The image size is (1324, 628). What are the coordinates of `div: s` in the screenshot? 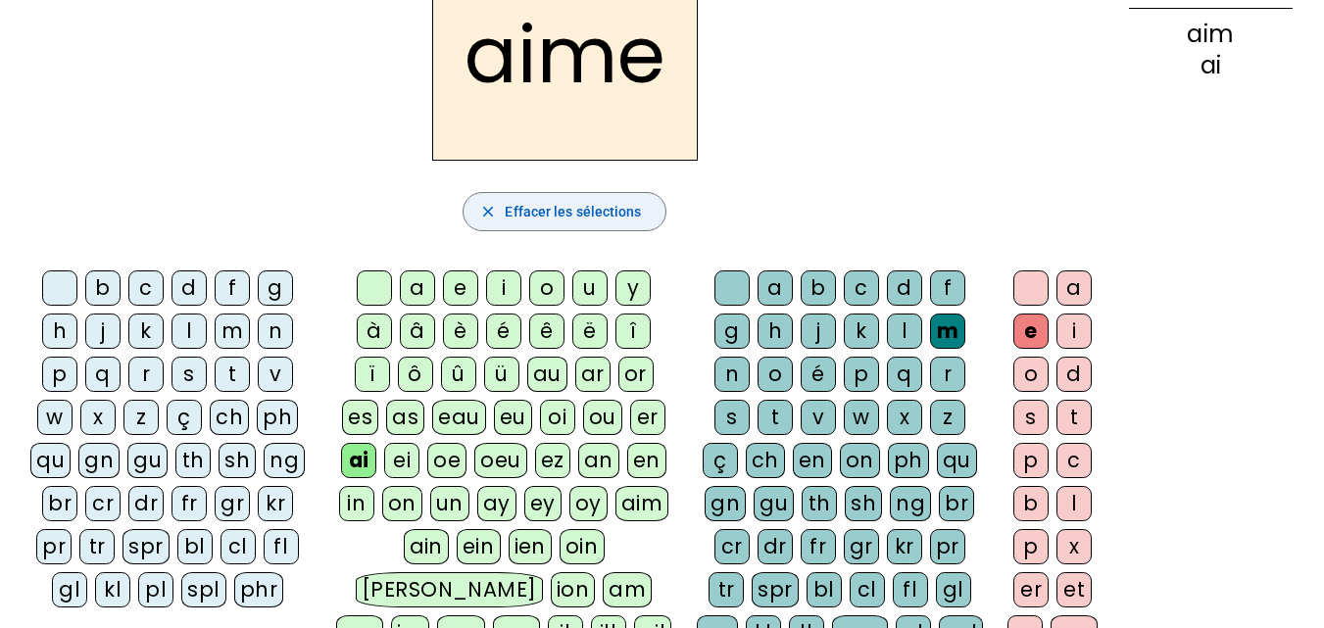 It's located at (732, 418).